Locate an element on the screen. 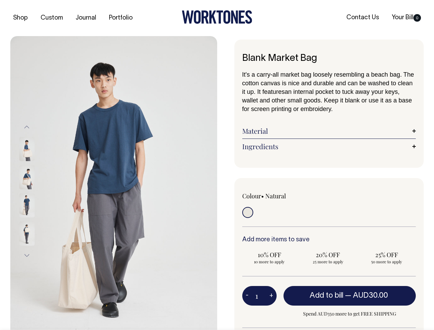 The image size is (434, 330). a: Journal is located at coordinates (86, 18).